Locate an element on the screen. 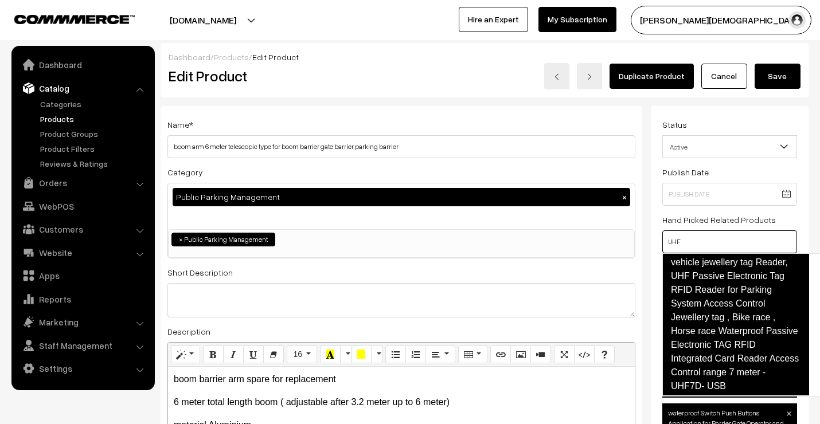 Image resolution: width=820 pixels, height=424 pixels. label: Description is located at coordinates (189, 332).